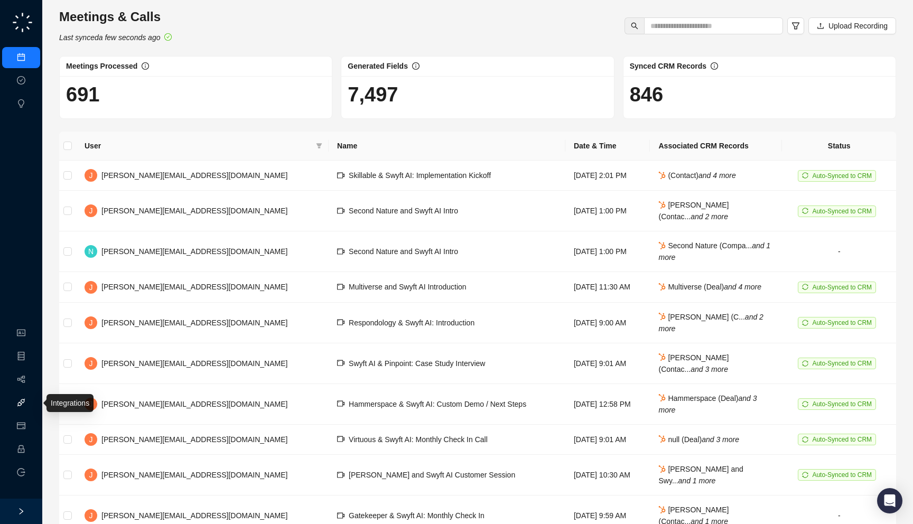 Image resolution: width=913 pixels, height=524 pixels. Describe the element at coordinates (21, 472) in the screenshot. I see `span: logout` at that location.